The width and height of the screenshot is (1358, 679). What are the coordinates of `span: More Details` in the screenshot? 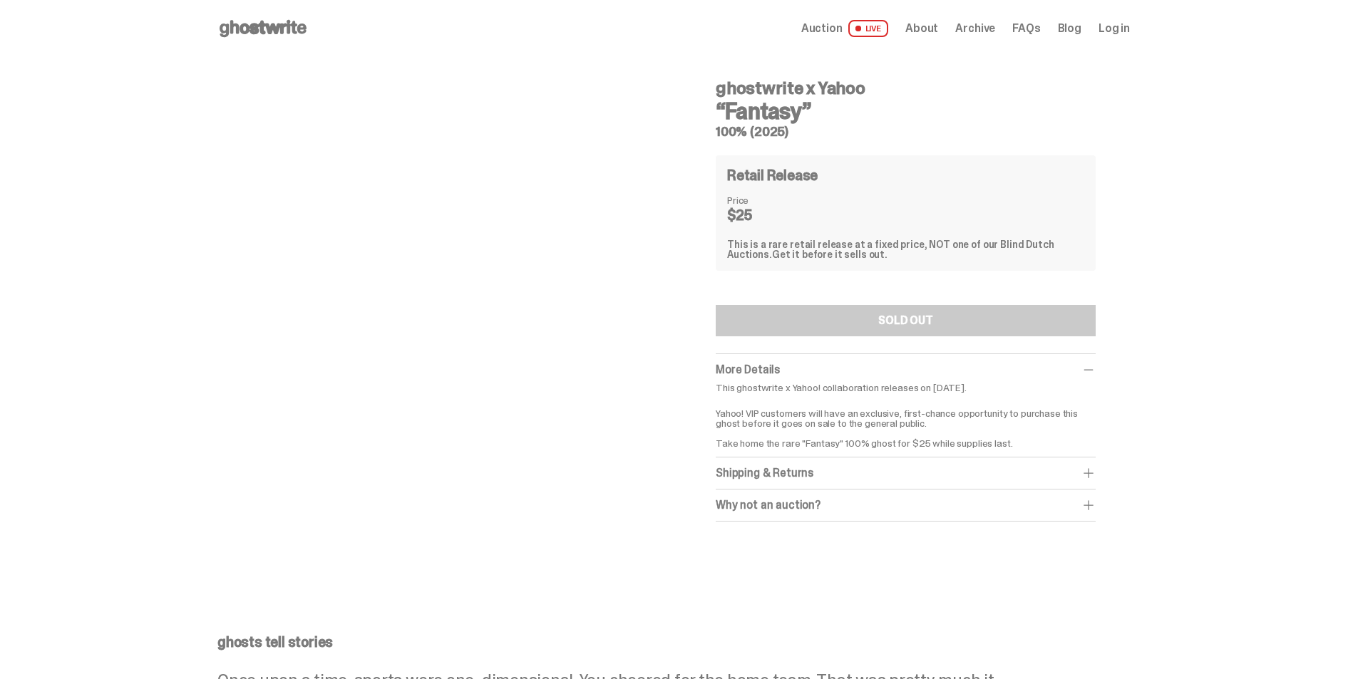 It's located at (748, 369).